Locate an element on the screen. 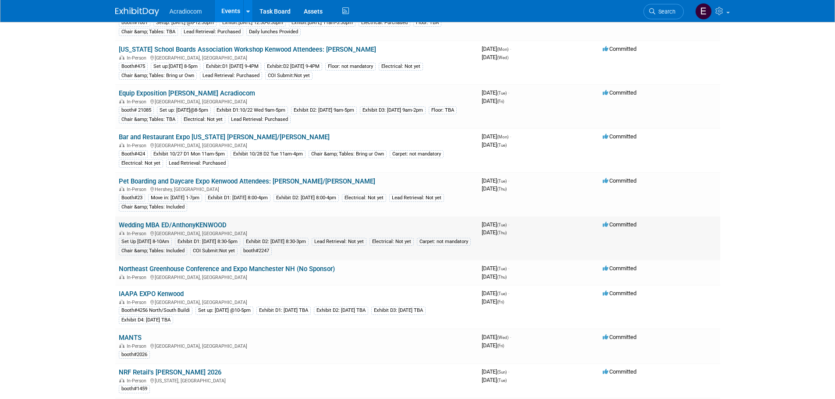 The height and width of the screenshot is (399, 835). div: Exhibit 10/27 D1 Mon 11am-5pm is located at coordinates (189, 154).